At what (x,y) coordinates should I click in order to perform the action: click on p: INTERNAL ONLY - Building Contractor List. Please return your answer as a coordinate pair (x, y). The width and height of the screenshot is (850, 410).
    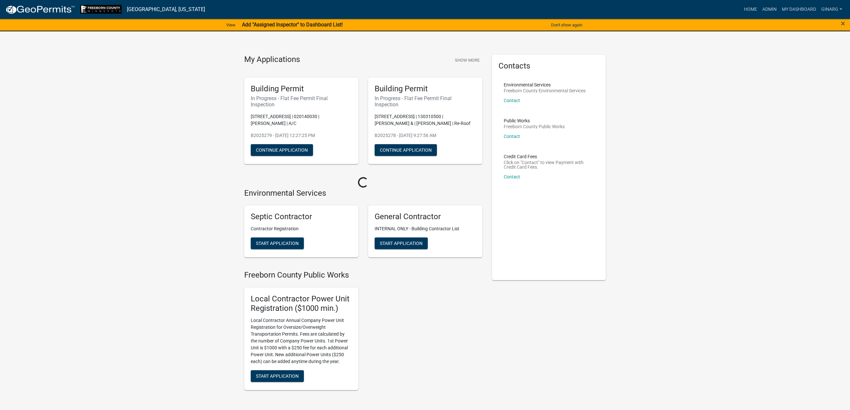
    Looking at the image, I should click on (425, 229).